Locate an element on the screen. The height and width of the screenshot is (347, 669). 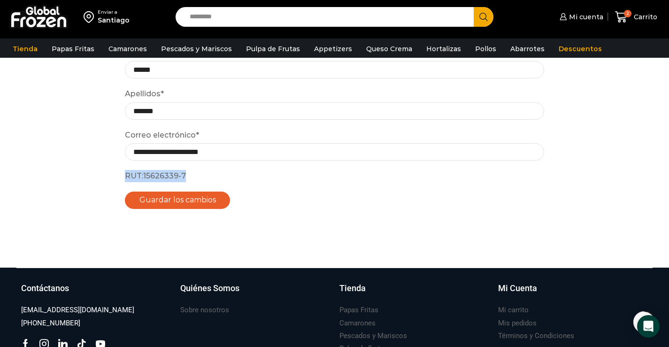
h3: Papas Fritas is located at coordinates (359, 310).